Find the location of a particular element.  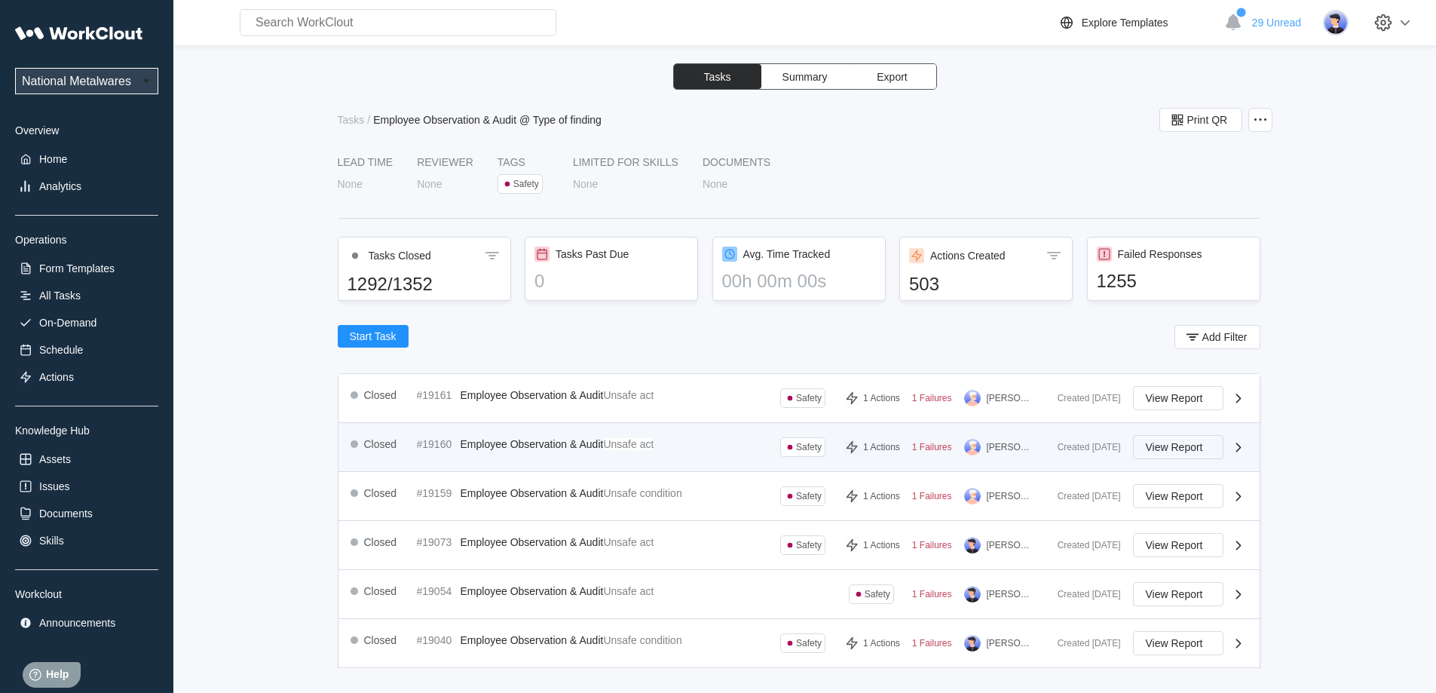

button: Add Filter is located at coordinates (1217, 337).